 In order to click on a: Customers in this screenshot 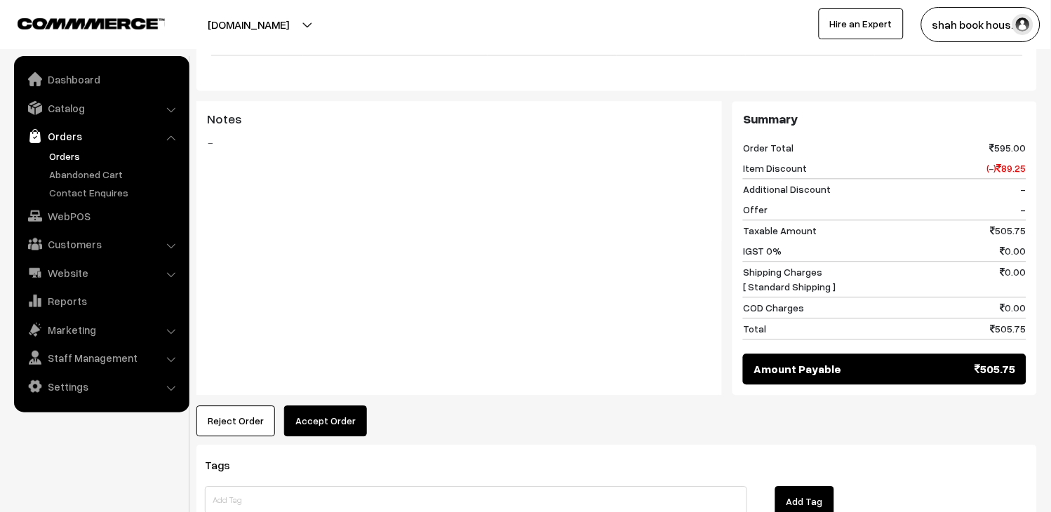, I will do `click(101, 244)`.